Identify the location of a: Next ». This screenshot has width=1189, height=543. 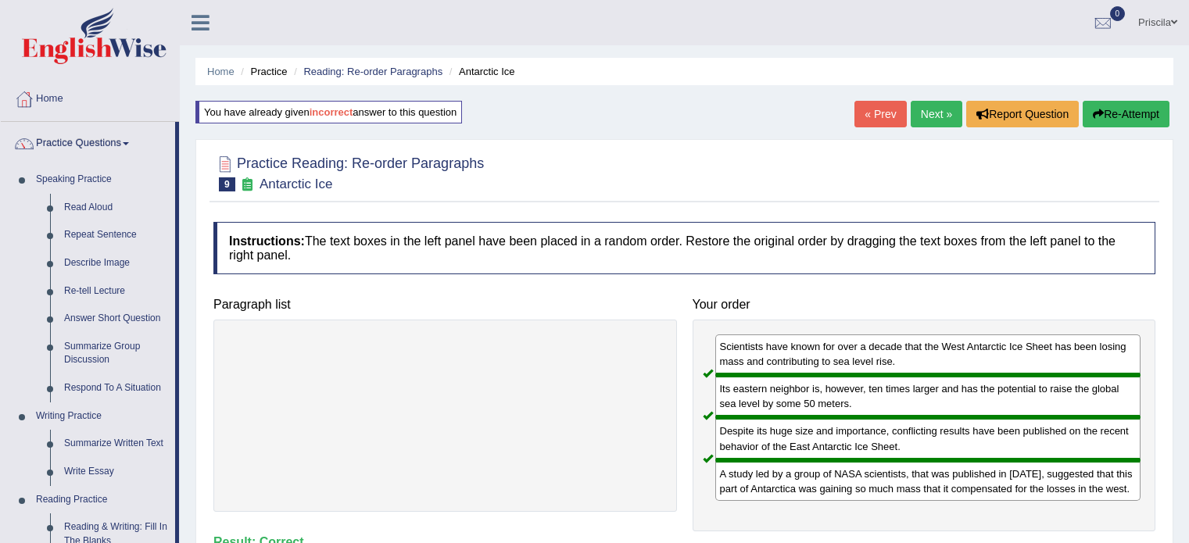
(936, 114).